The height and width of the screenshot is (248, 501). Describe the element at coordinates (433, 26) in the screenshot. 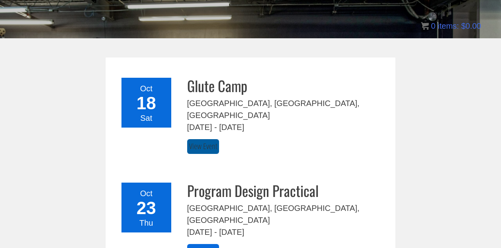

I see `span: 0` at that location.